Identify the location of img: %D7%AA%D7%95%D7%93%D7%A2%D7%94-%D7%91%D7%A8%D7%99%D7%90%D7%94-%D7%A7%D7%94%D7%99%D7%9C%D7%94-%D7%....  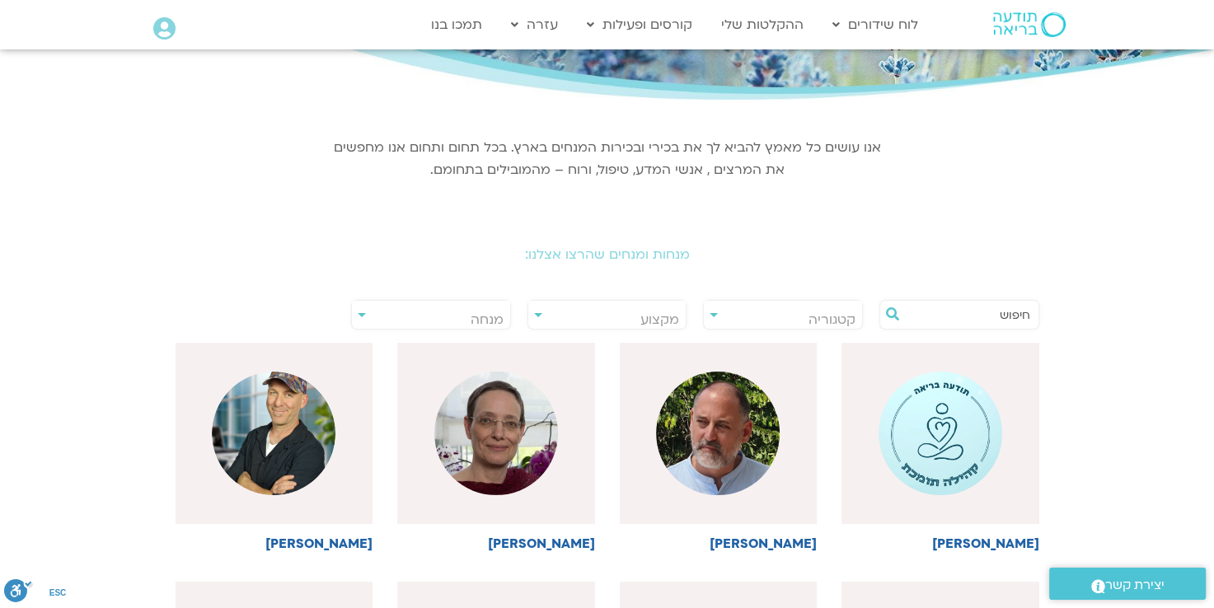
(940, 434).